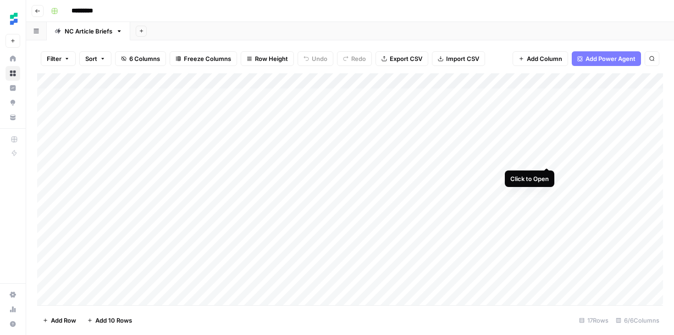 The height and width of the screenshot is (335, 674). Describe the element at coordinates (58, 59) in the screenshot. I see `button: Filter` at that location.